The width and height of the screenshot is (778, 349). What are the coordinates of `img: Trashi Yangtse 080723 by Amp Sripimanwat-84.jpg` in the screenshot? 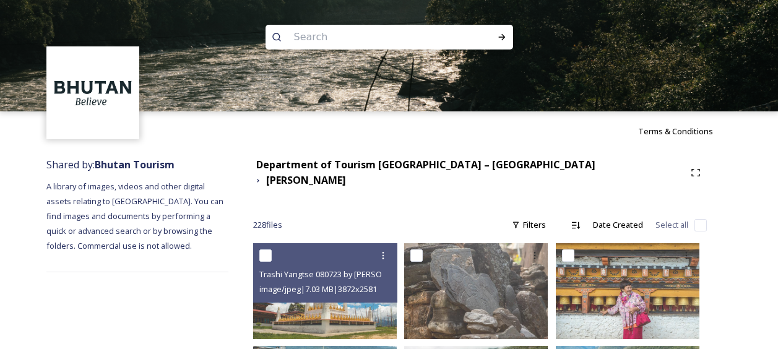 It's located at (628, 291).